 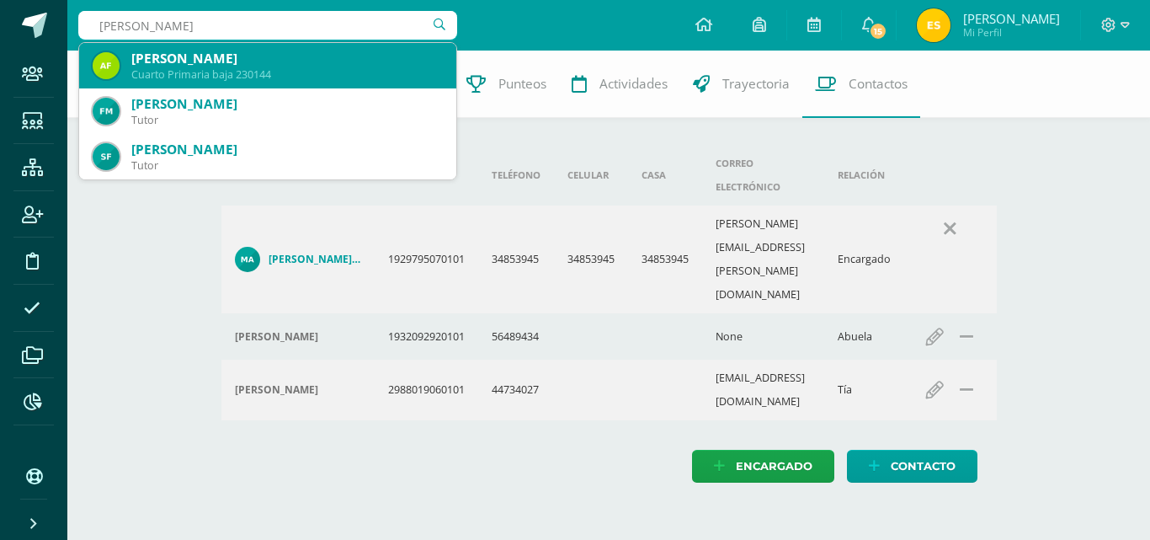 I want to click on th: Teléfono, so click(x=516, y=175).